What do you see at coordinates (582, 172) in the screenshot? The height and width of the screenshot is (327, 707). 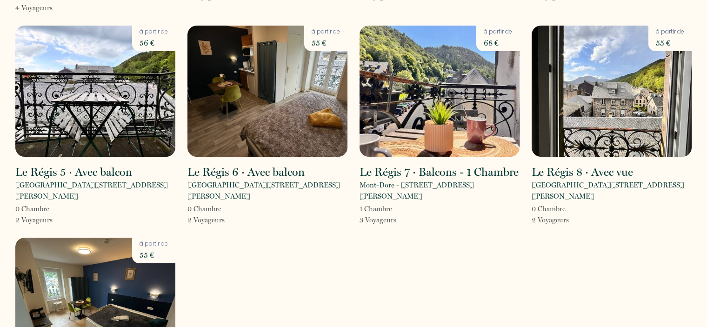 I see `h2: Le Régis 8 · Avec vue` at bounding box center [582, 172].